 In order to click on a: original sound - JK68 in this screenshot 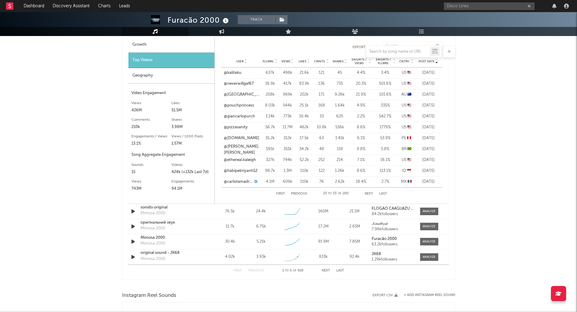, I will do `click(172, 253)`.